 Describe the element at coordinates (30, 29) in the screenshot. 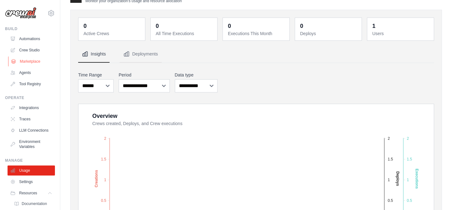

I see `div: Build` at that location.